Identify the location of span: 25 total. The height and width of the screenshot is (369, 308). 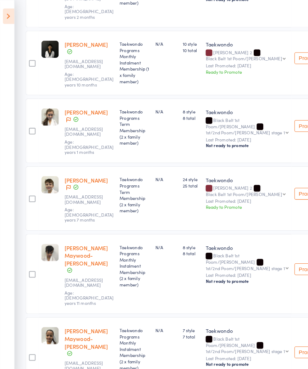
(185, 179).